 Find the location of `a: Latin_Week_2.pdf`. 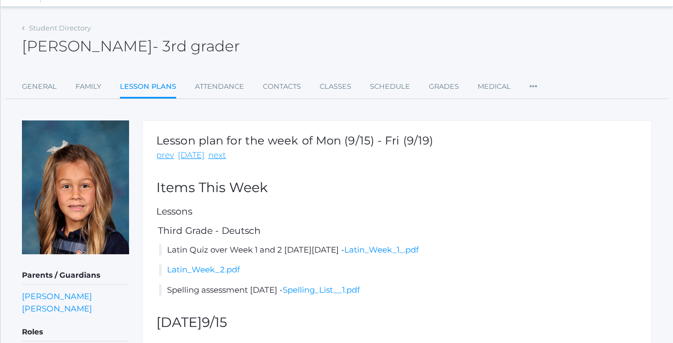

a: Latin_Week_2.pdf is located at coordinates (203, 269).